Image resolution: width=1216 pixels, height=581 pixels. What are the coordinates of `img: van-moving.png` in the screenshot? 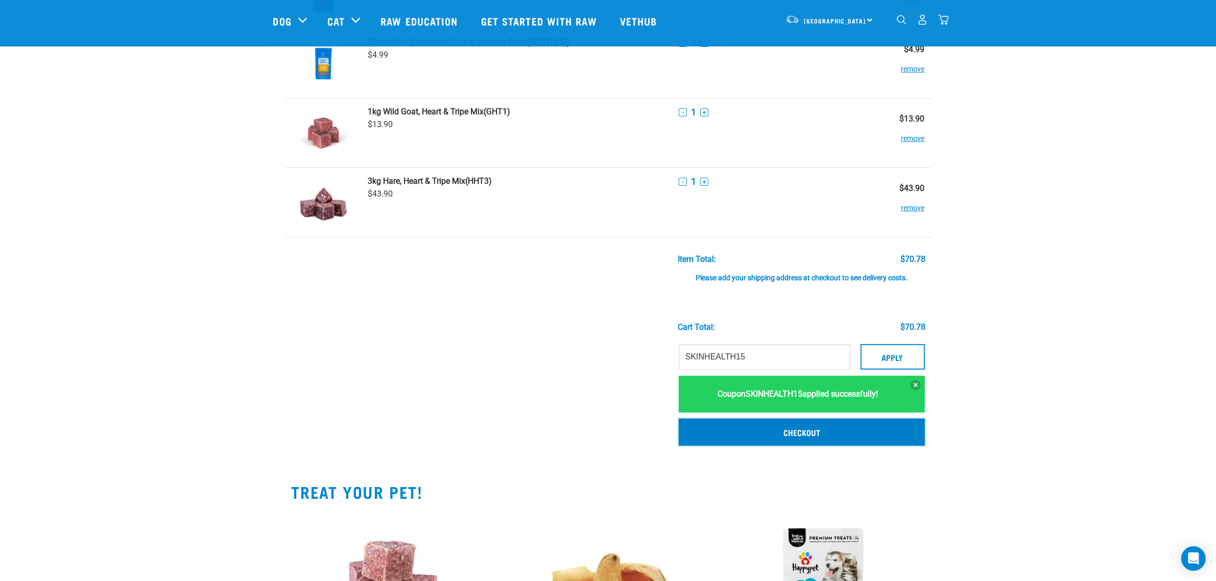 It's located at (792, 19).